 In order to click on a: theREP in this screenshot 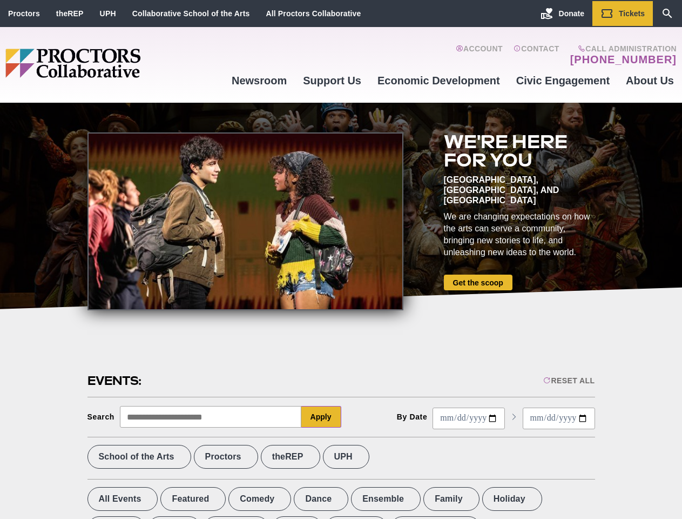, I will do `click(70, 14)`.